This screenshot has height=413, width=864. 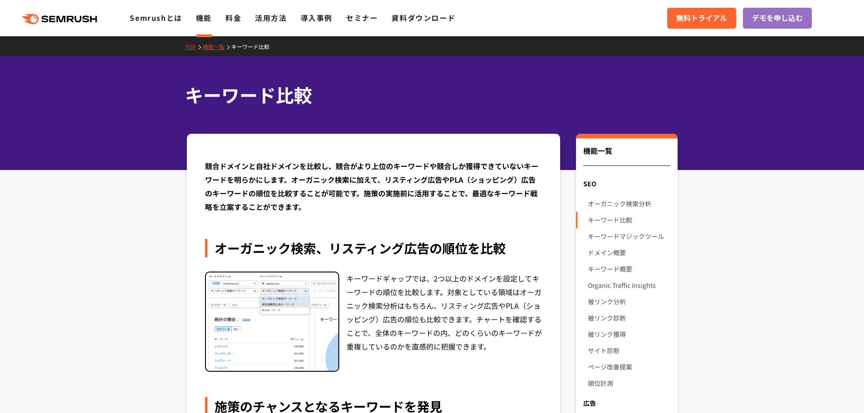 What do you see at coordinates (626, 155) in the screenshot?
I see `div: 機能一覧` at bounding box center [626, 155].